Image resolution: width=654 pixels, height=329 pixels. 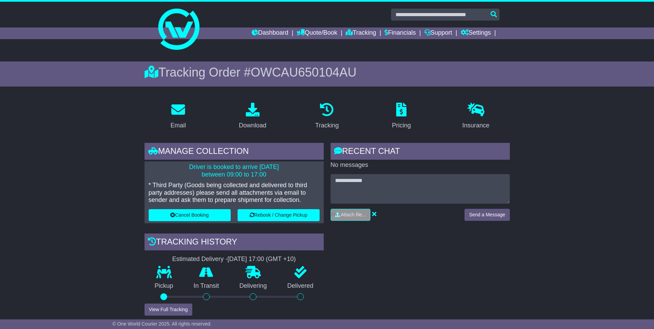 I want to click on button: Rebook / Change Pickup, so click(x=278, y=215).